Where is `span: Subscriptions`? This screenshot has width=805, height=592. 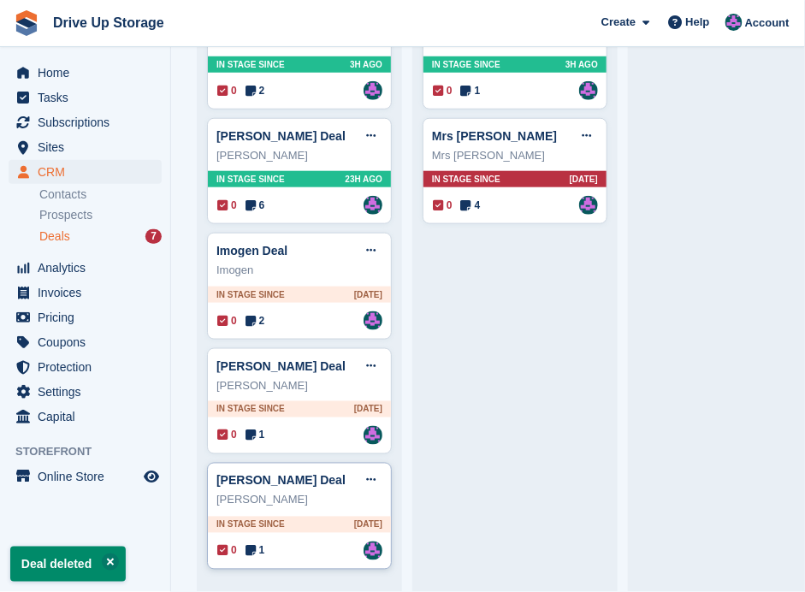 span: Subscriptions is located at coordinates (89, 122).